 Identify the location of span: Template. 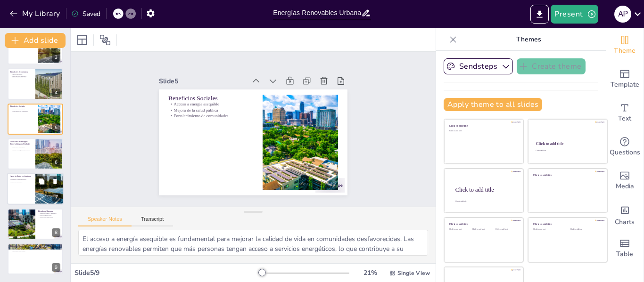
(624, 85).